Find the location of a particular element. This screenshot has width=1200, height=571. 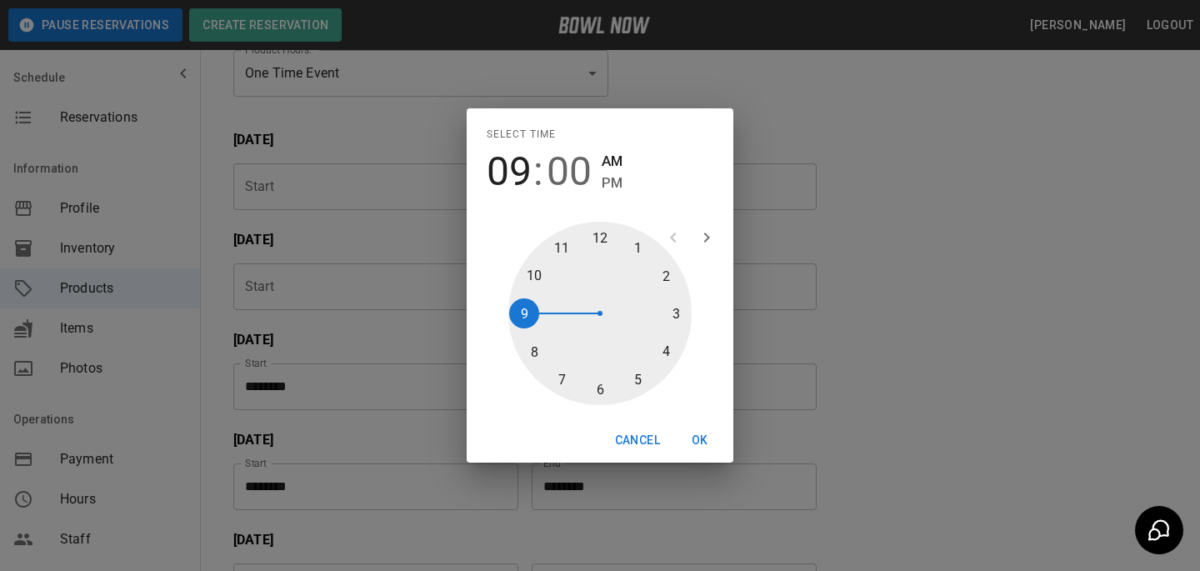

span: AM is located at coordinates (612, 161).